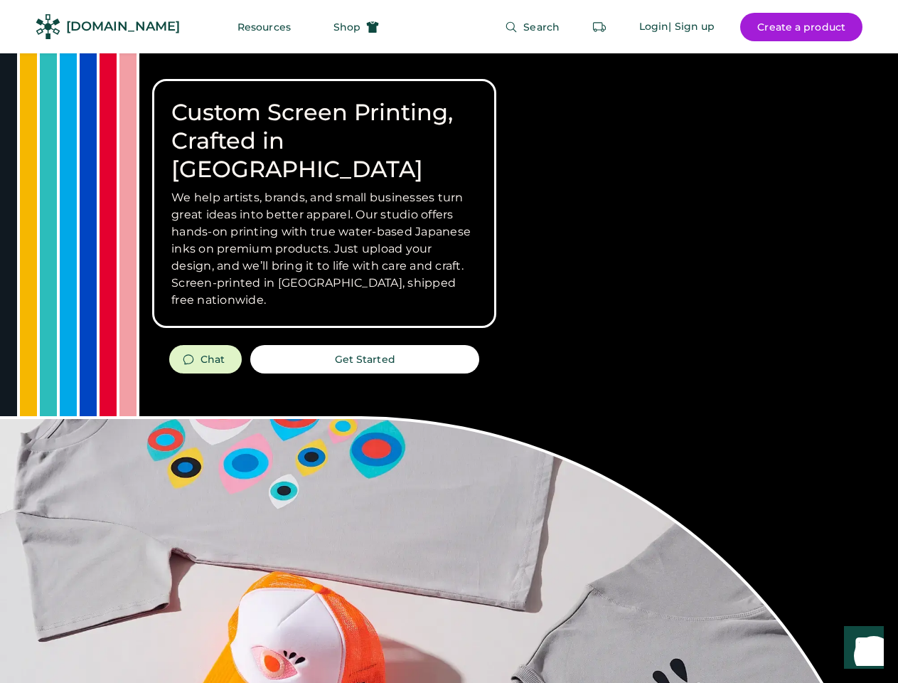 The width and height of the screenshot is (898, 683). I want to click on div: | Sign up, so click(691, 27).